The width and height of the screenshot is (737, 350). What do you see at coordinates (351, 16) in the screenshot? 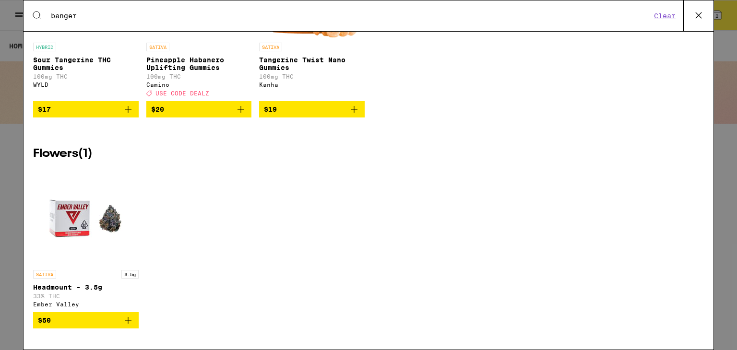
I see `input: Search for products & categories` at bounding box center [351, 16].